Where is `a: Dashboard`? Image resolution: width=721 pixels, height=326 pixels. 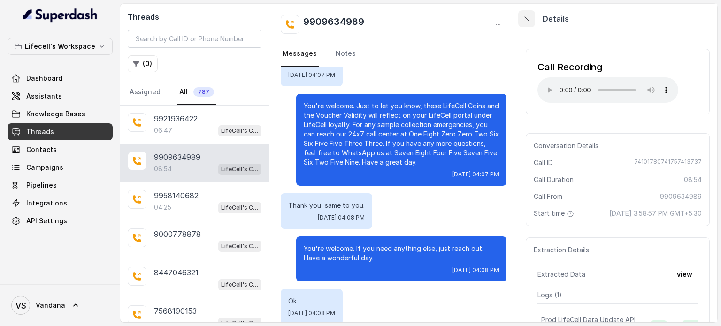 a: Dashboard is located at coordinates (60, 78).